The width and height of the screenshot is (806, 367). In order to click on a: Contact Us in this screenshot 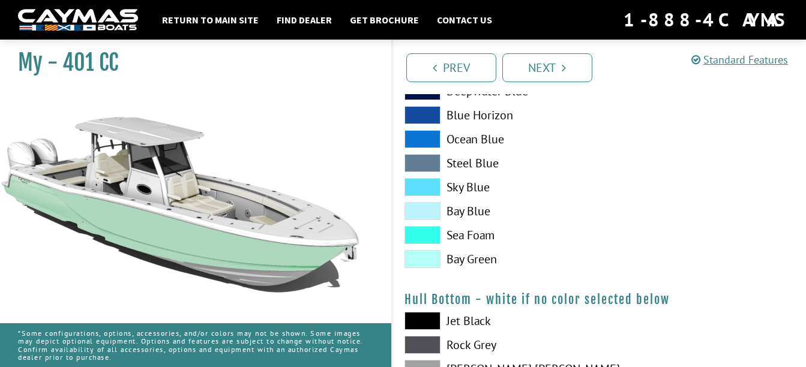, I will do `click(464, 20)`.